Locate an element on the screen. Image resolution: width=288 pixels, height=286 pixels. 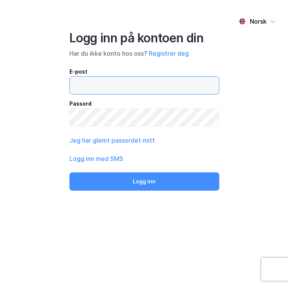
div: Passord is located at coordinates (144, 104).